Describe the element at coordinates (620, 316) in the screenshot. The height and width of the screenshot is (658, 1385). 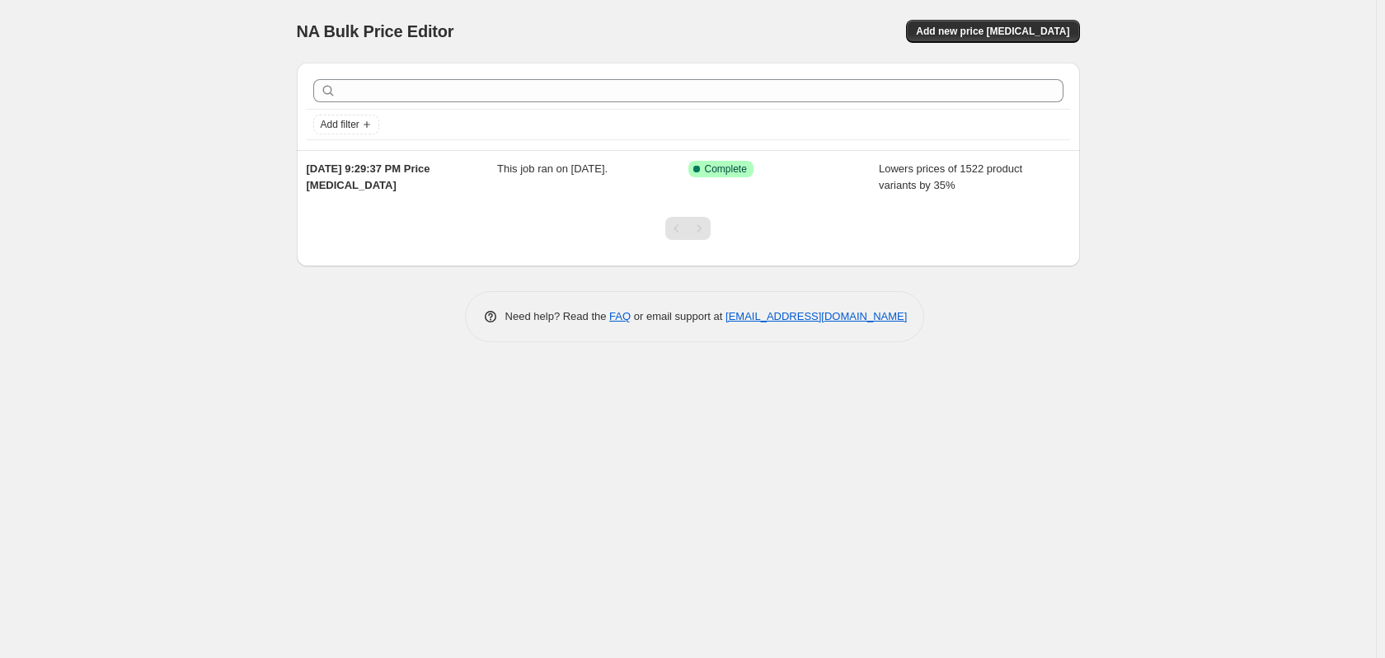
I see `a: FAQ` at that location.